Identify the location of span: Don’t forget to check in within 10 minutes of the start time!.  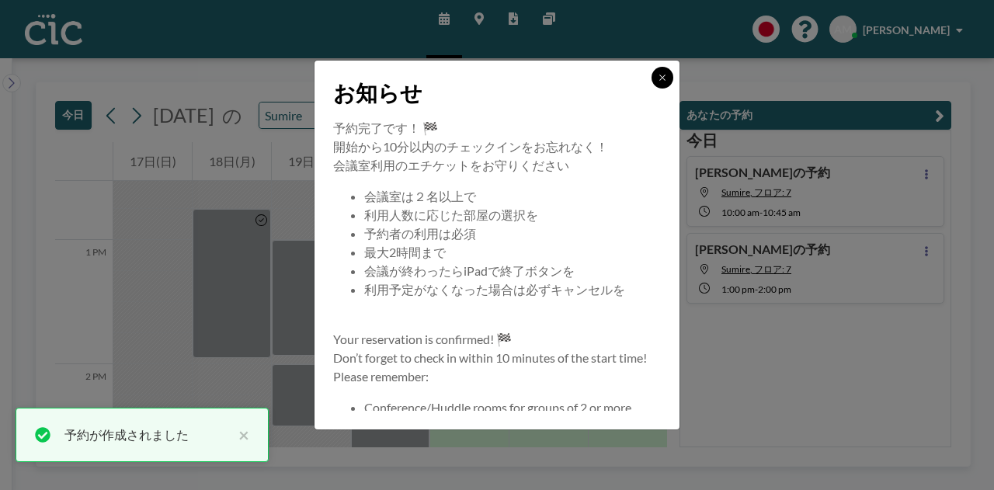
(490, 357).